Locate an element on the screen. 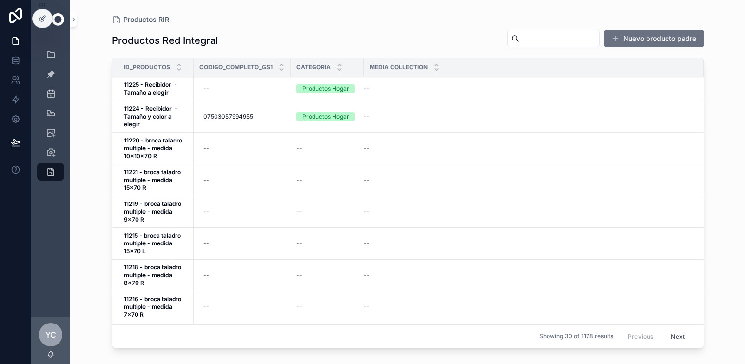  a: 11225 - Recibidor - Tamaño a elegir is located at coordinates (155, 89).